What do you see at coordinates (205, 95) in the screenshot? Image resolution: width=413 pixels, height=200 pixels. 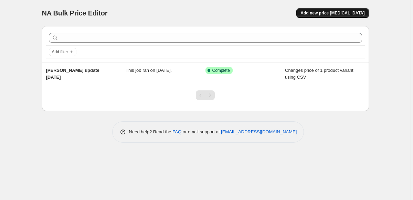 I see `nav: Pagination` at bounding box center [205, 95].